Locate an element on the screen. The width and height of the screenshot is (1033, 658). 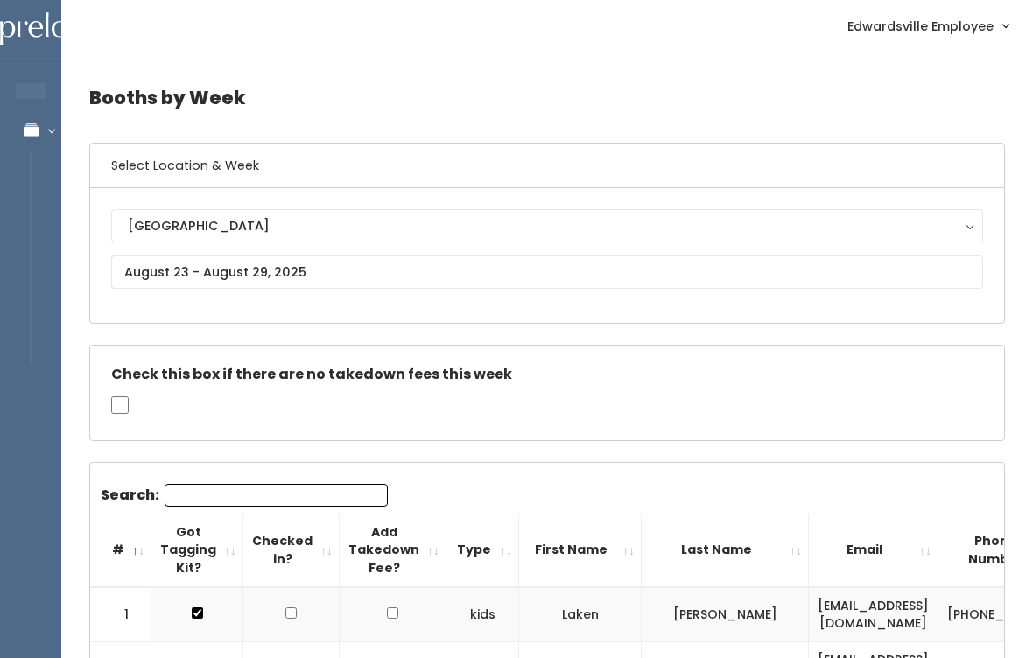
label: Search: is located at coordinates (244, 496).